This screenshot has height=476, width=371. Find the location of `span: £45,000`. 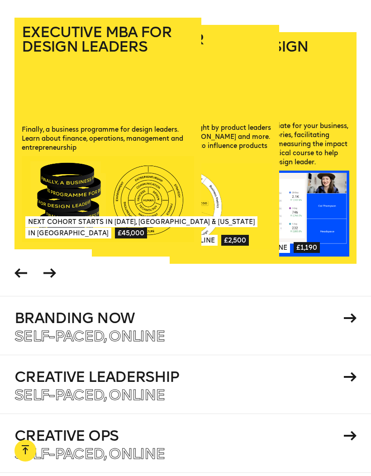

span: £45,000 is located at coordinates (131, 233).